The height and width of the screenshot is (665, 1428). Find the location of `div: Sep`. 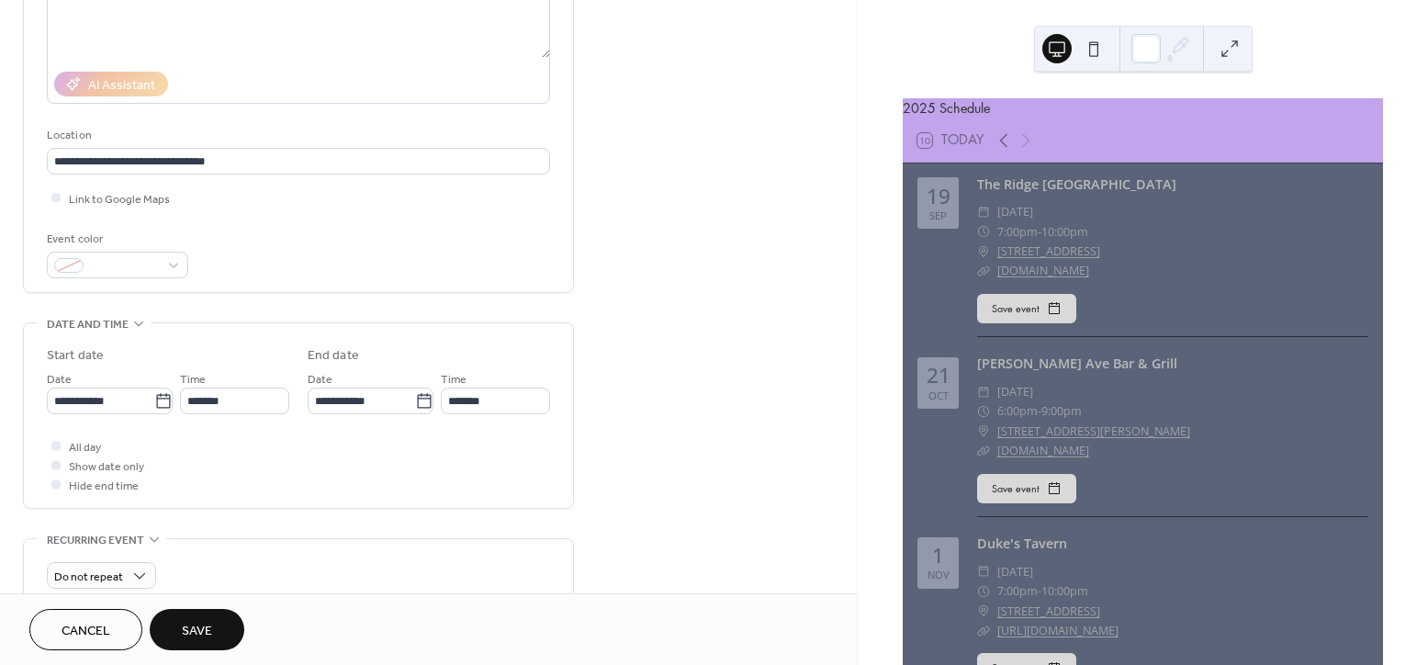

div: Sep is located at coordinates (937, 215).